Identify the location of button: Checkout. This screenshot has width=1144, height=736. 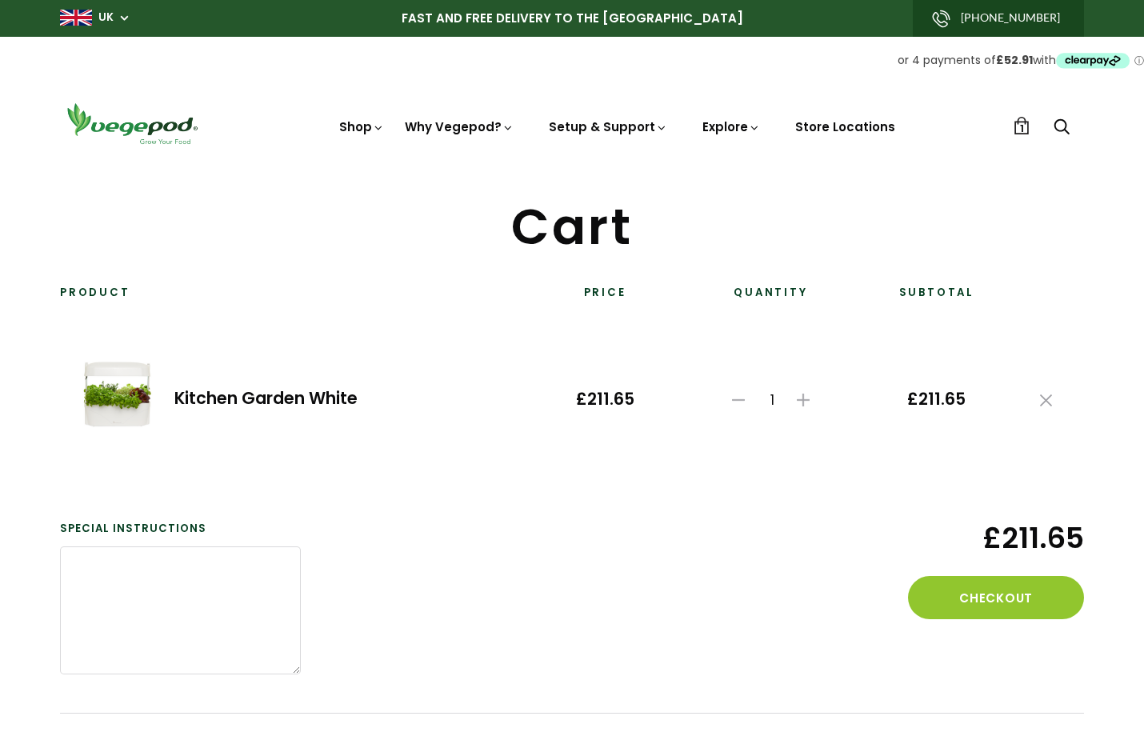
(996, 598).